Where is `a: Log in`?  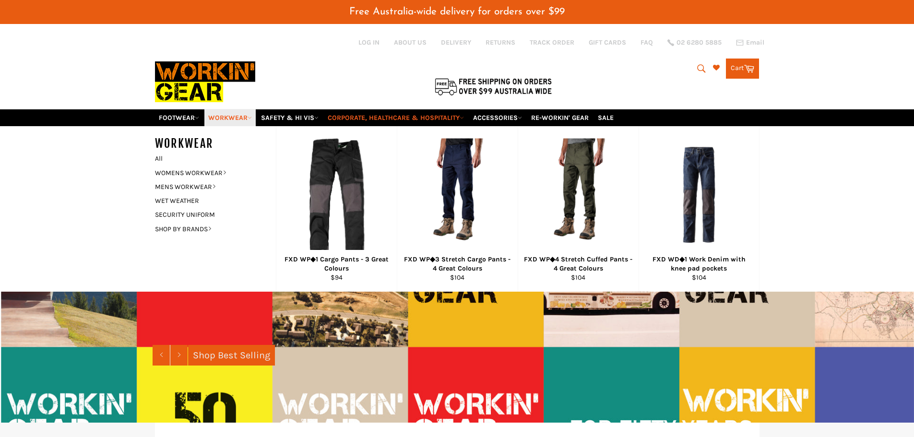 a: Log in is located at coordinates (369, 42).